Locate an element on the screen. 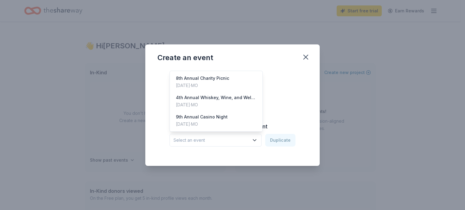 This screenshot has width=465, height=210. div: Select an event is located at coordinates (216, 101).